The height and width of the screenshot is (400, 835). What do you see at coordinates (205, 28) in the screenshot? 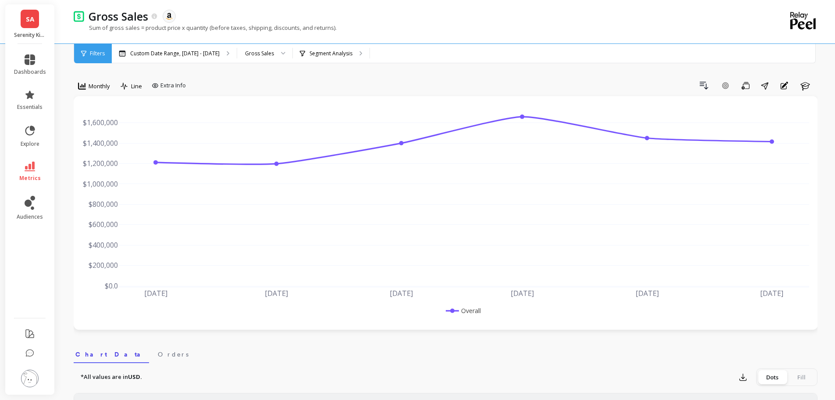
I see `p: Sum of gross sales = product price x quantity (before taxes, shipping, discounts, and returns).` at bounding box center [205, 28].